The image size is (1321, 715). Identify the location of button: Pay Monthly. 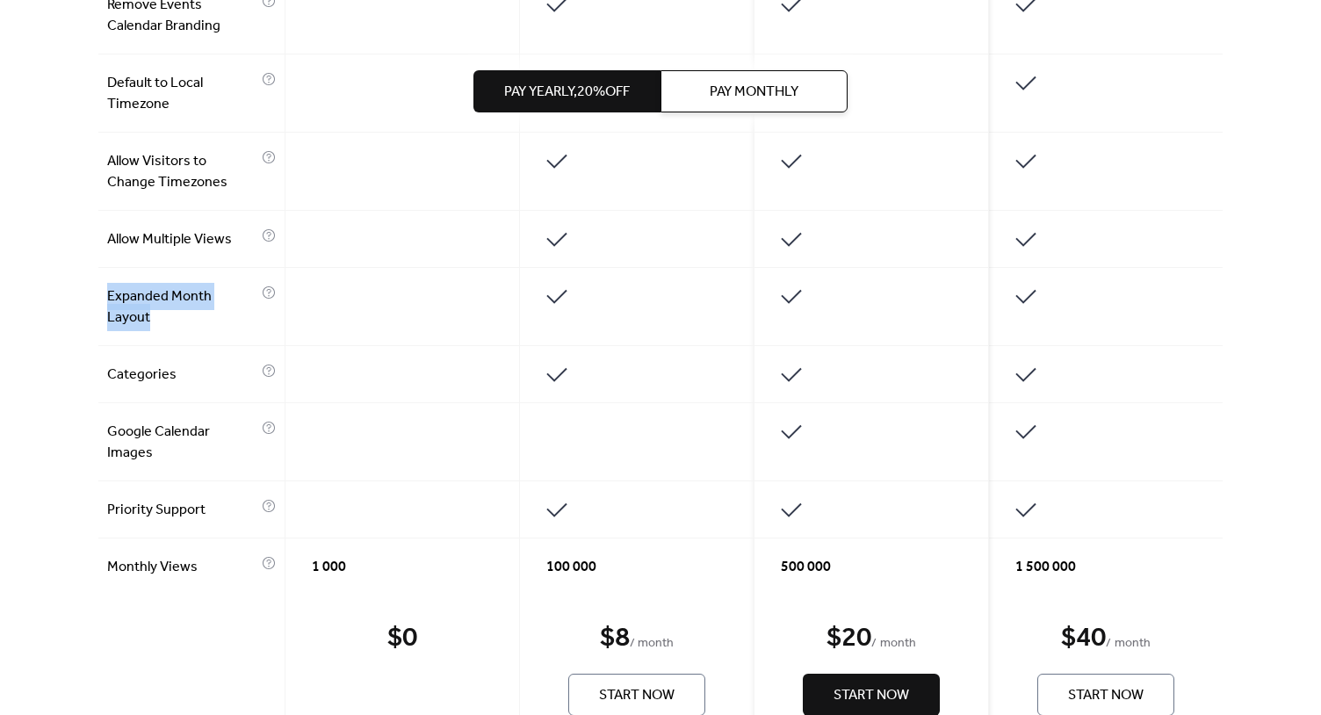
(754, 91).